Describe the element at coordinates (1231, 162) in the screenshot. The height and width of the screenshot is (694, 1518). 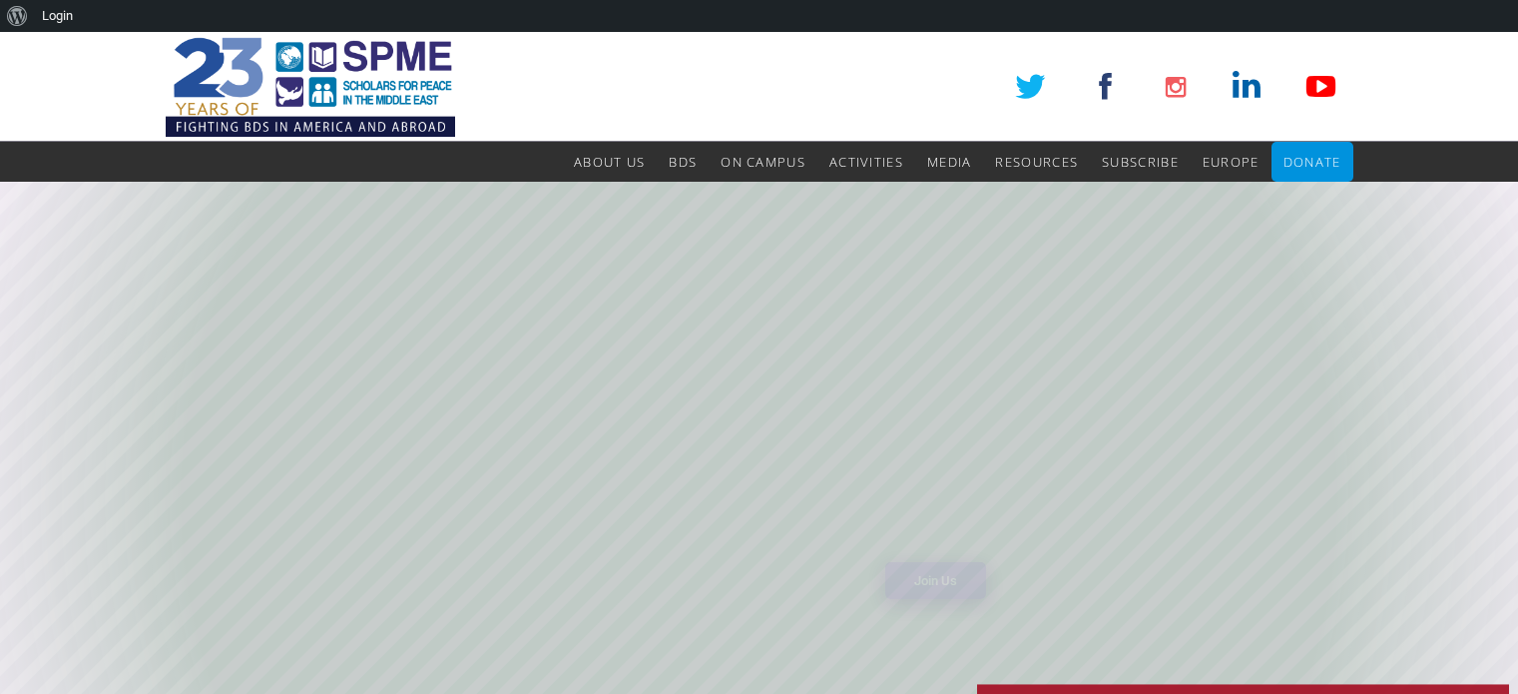
I see `span: Europe` at that location.